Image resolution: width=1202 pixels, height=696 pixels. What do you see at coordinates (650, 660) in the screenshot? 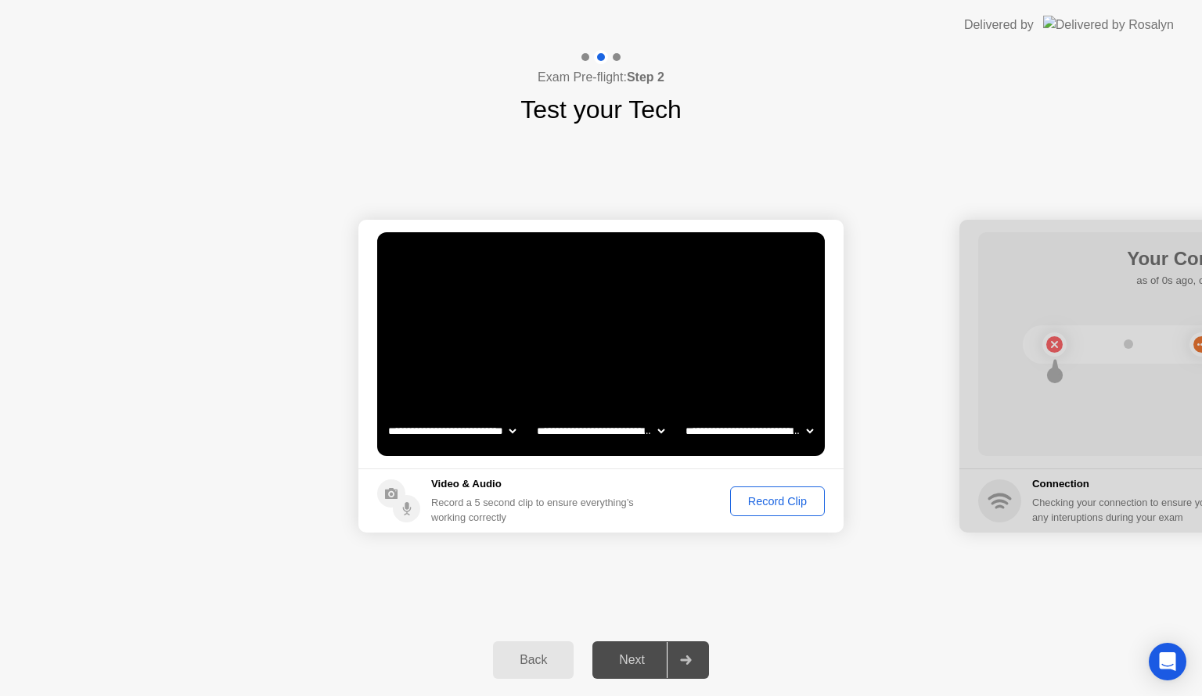
I see `button: Next` at bounding box center [650, 660].